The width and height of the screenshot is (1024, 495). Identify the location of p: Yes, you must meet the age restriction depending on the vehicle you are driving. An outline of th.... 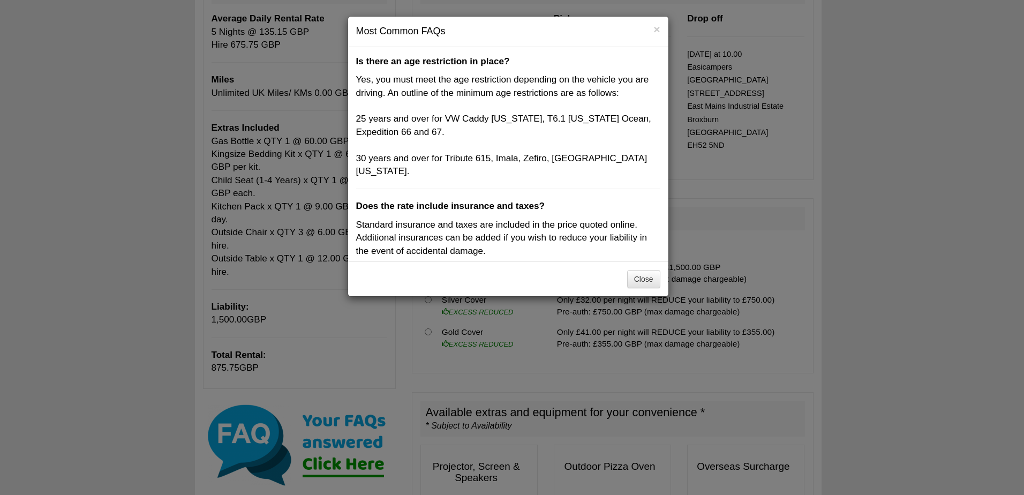
(508, 125).